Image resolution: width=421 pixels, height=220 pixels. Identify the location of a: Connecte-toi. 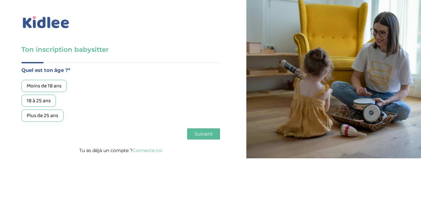
(147, 150).